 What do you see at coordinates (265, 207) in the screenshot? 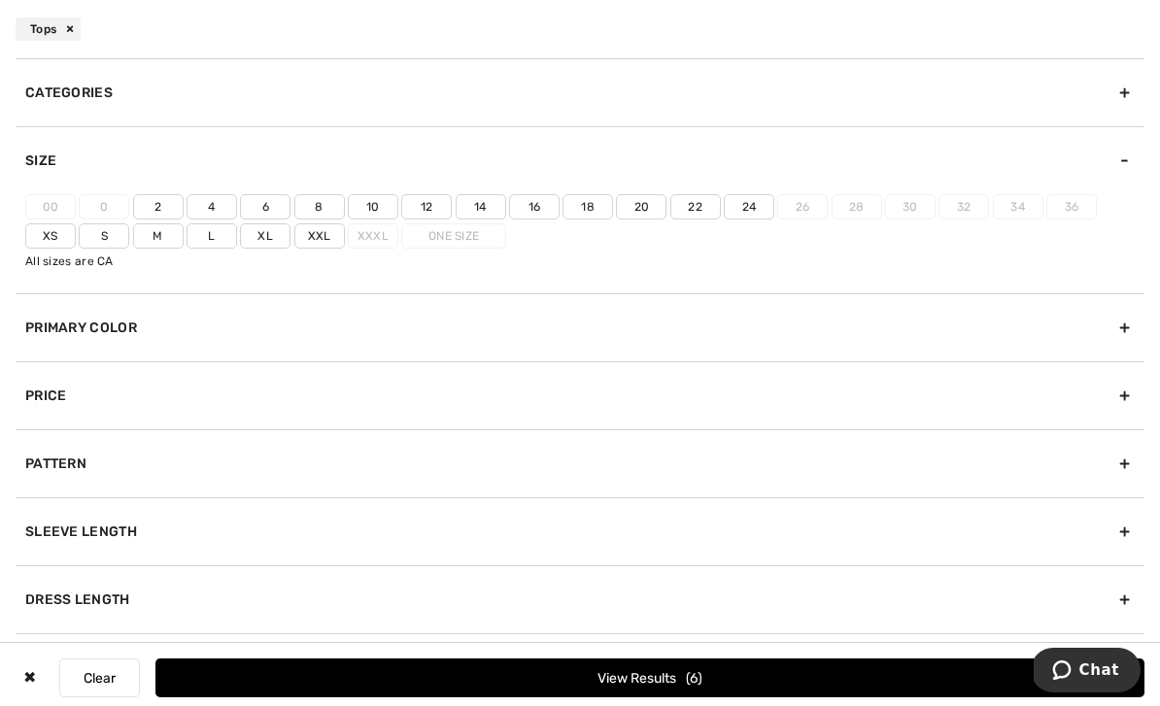
I see `label: 6` at bounding box center [265, 207].